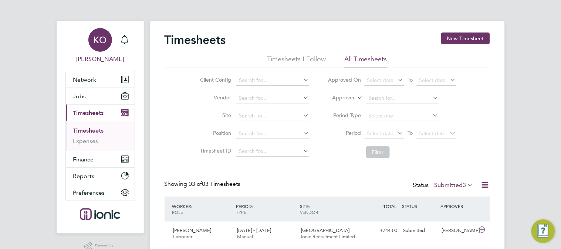  Describe the element at coordinates (420, 231) in the screenshot. I see `div: Submitted` at that location.